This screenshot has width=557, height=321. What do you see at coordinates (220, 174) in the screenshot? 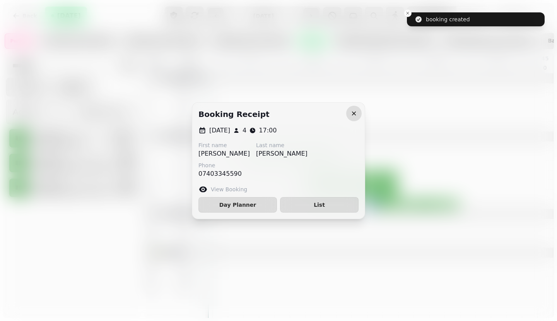
I see `p: 07403345590` at bounding box center [220, 174].